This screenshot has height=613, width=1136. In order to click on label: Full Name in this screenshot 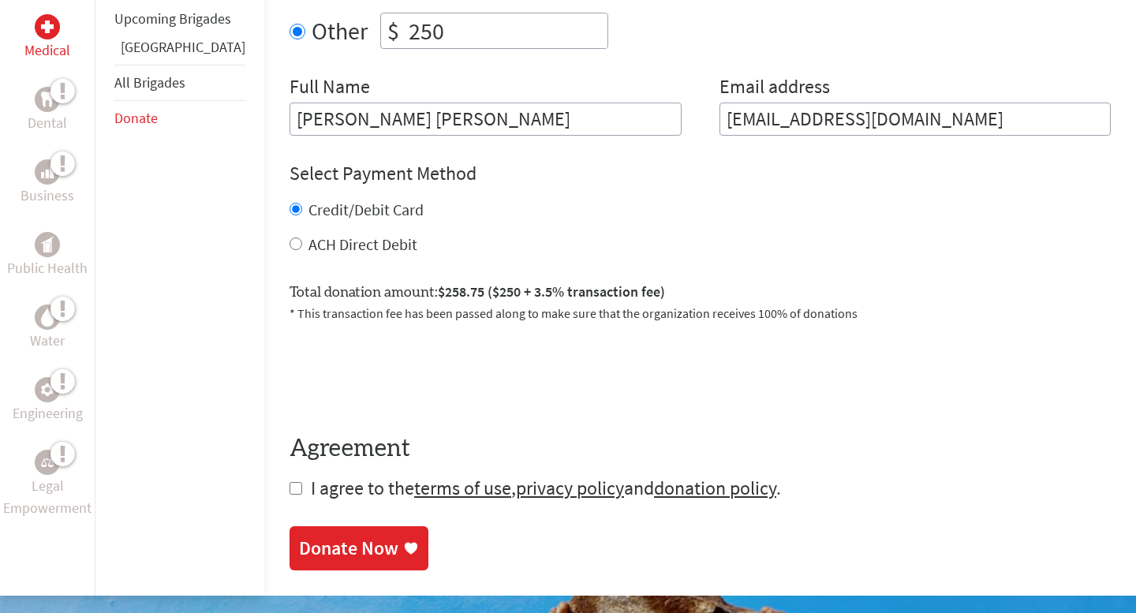, I will do `click(330, 88)`.